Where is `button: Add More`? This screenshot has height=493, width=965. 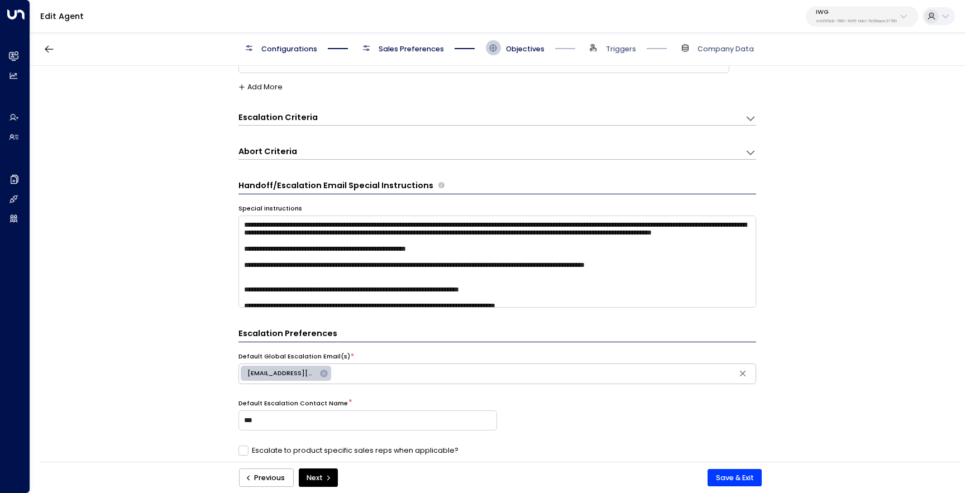
button: Add More is located at coordinates (261, 87).